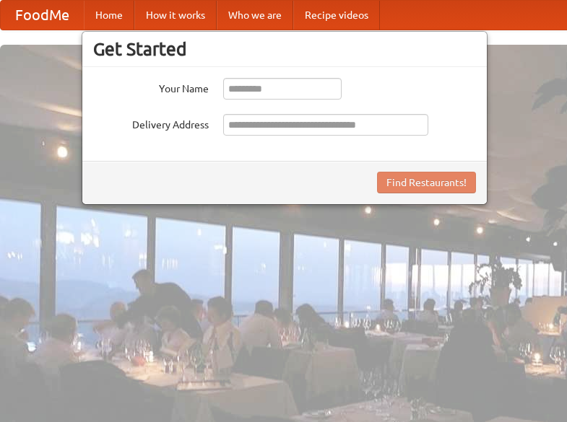  Describe the element at coordinates (109, 15) in the screenshot. I see `a: Home` at that location.